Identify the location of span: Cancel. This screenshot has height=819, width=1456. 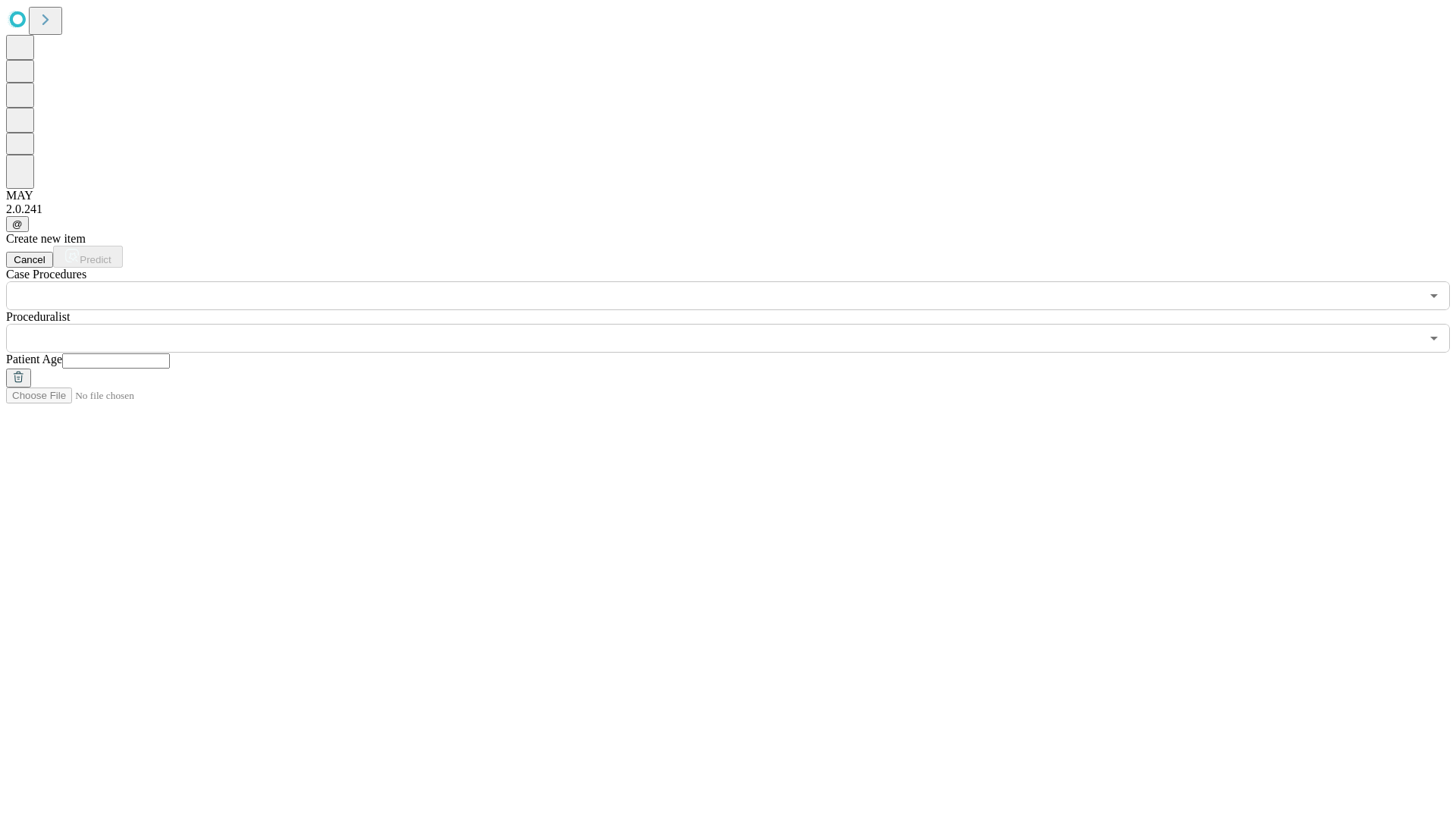
(30, 260).